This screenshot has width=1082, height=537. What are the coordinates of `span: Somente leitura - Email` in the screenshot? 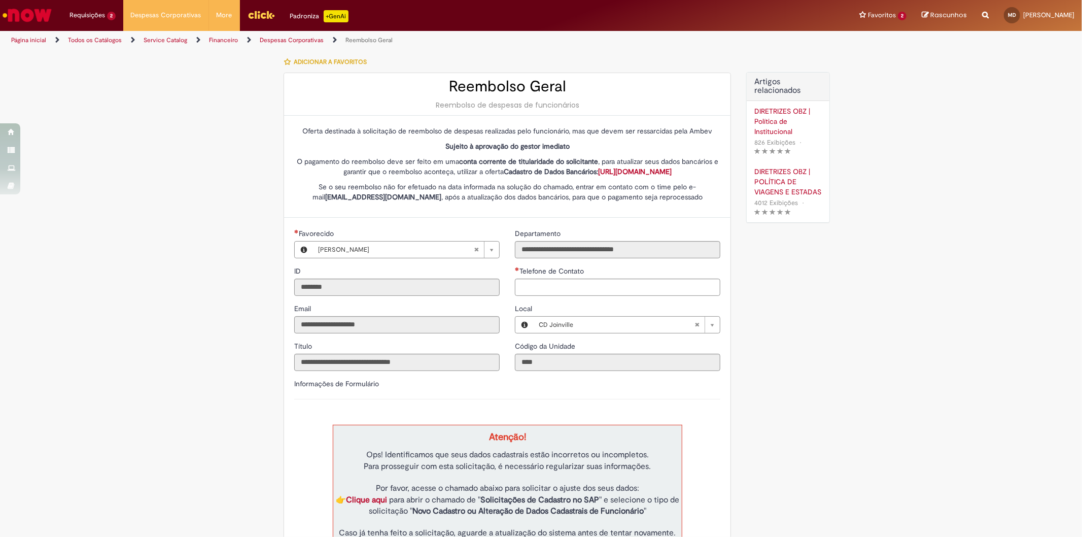 It's located at (303, 308).